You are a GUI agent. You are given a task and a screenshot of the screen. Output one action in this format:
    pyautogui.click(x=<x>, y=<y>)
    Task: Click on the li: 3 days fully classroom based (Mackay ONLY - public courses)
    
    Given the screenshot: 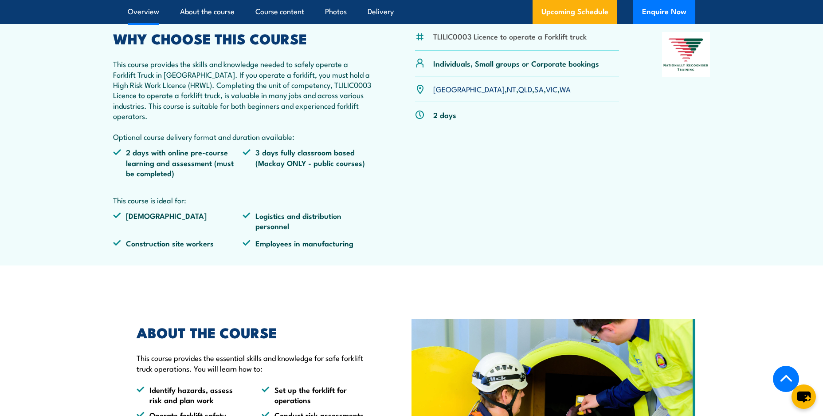 What is the action you would take?
    pyautogui.click(x=307, y=162)
    